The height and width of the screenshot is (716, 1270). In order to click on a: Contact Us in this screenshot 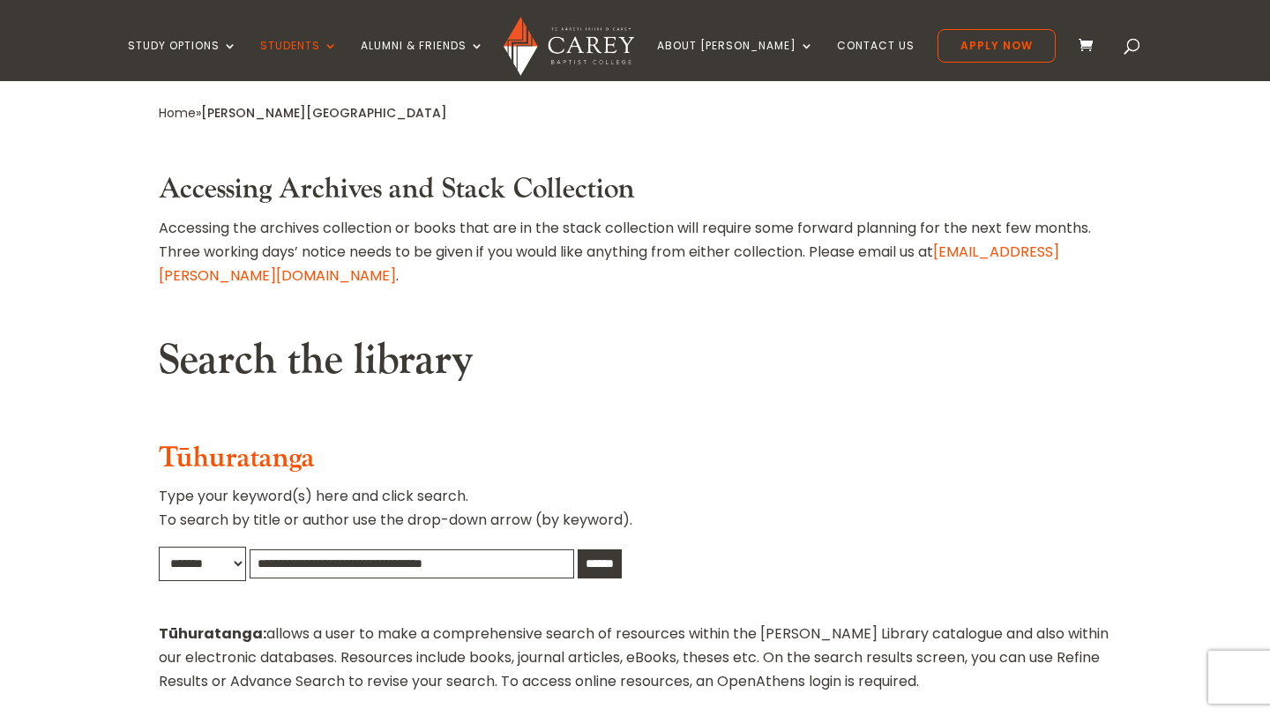, I will do `click(876, 60)`.